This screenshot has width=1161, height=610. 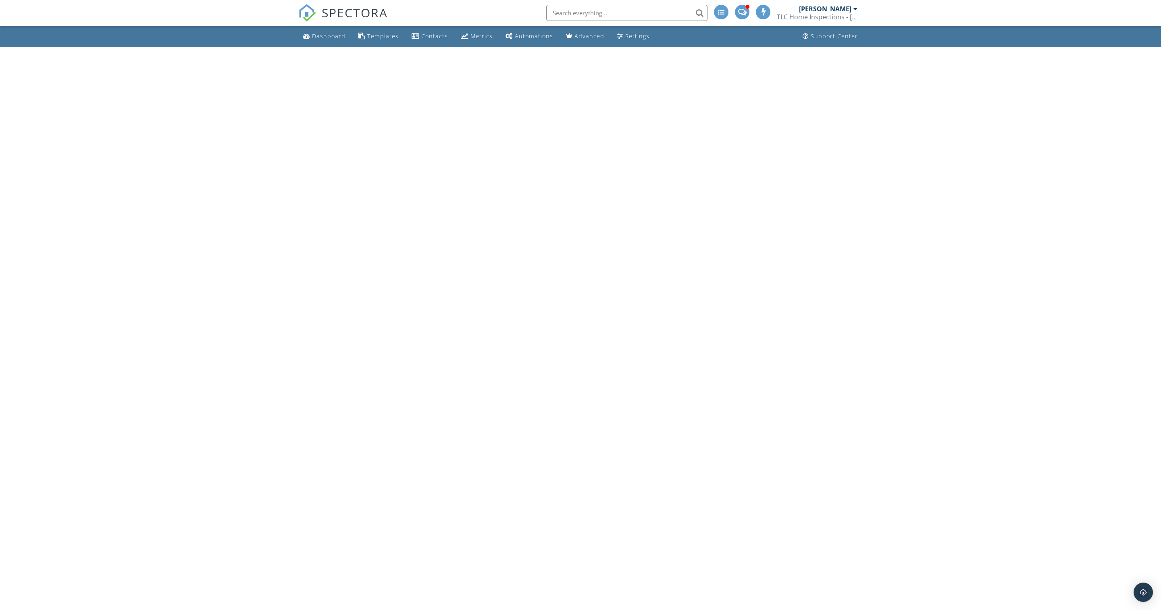 I want to click on div: Templates, so click(x=383, y=36).